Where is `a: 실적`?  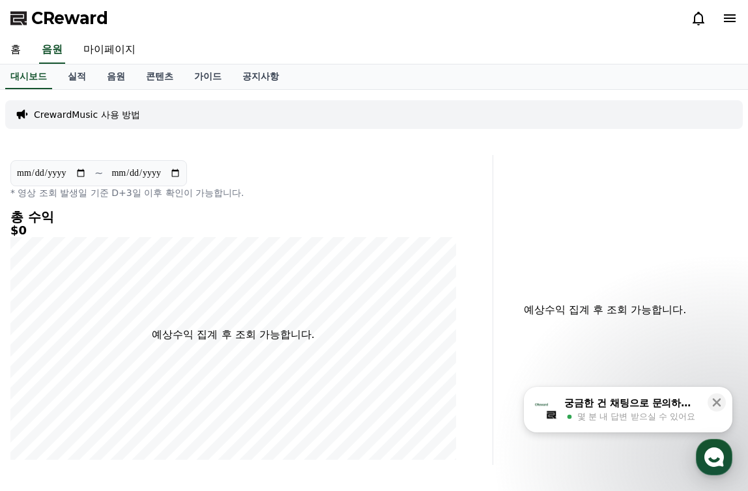 a: 실적 is located at coordinates (77, 77).